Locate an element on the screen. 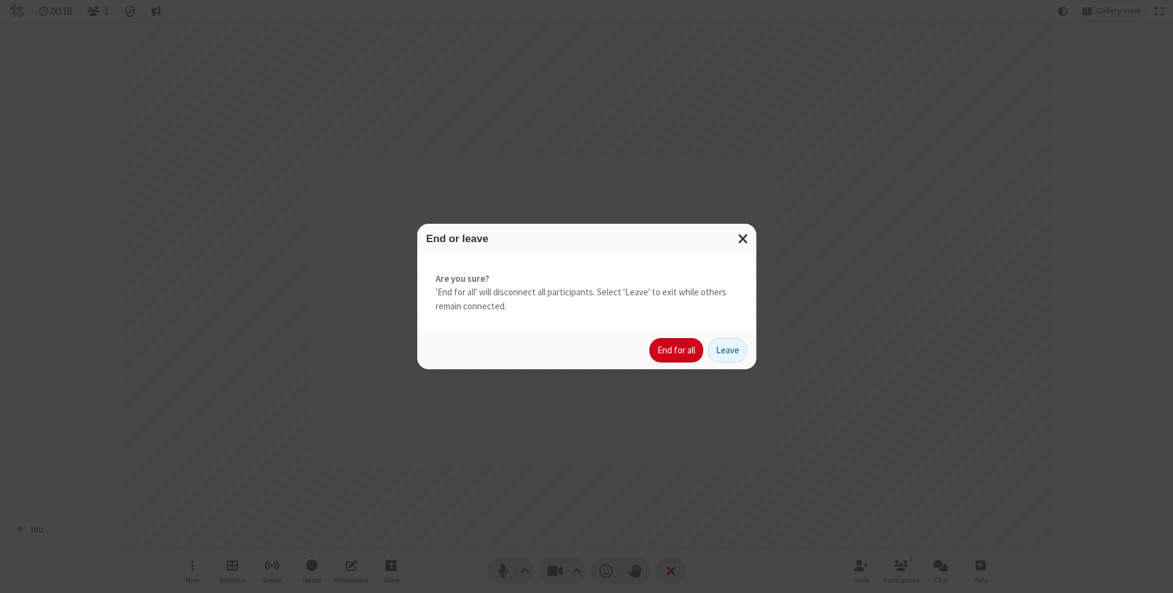  div: 'End for all' will disconnect all participants. Select 'Leave' to exit while others remain connec... is located at coordinates (587, 293).